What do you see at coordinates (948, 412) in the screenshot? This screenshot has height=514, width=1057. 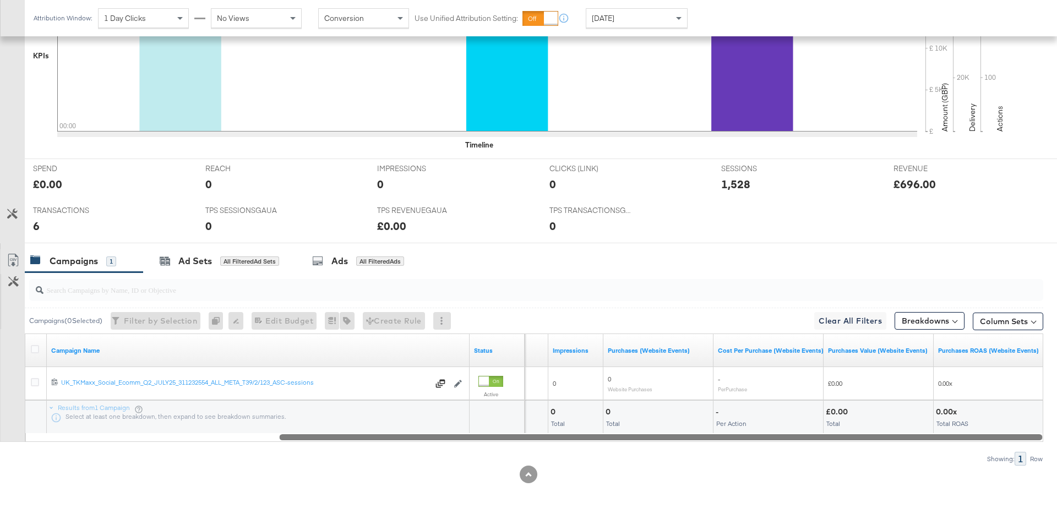 I see `div: 0.00x` at bounding box center [948, 412].